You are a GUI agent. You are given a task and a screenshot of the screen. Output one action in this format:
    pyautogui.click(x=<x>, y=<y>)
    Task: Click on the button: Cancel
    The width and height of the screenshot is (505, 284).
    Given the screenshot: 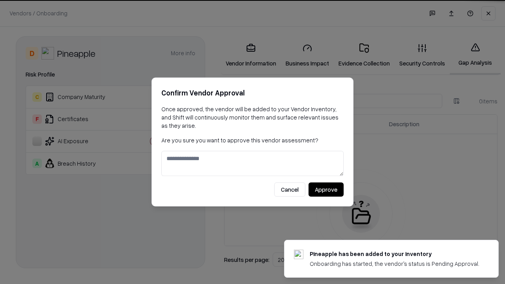 What is the action you would take?
    pyautogui.click(x=289, y=190)
    